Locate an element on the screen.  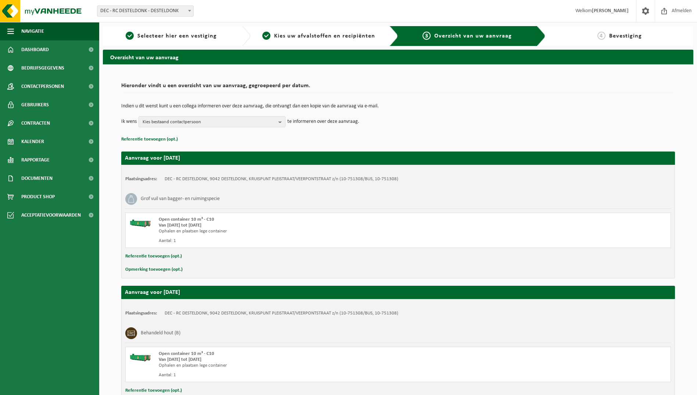
span: Documenten is located at coordinates (37, 178).